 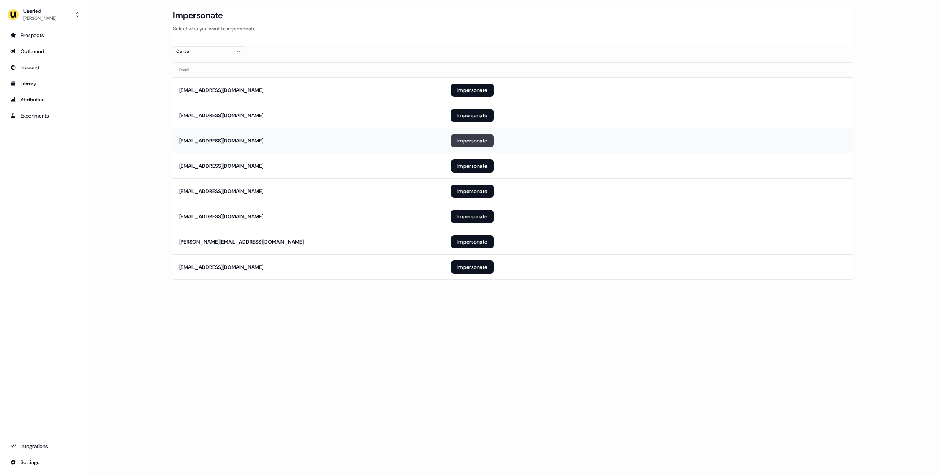 What do you see at coordinates (44, 463) in the screenshot?
I see `div: Settings` at bounding box center [44, 463].